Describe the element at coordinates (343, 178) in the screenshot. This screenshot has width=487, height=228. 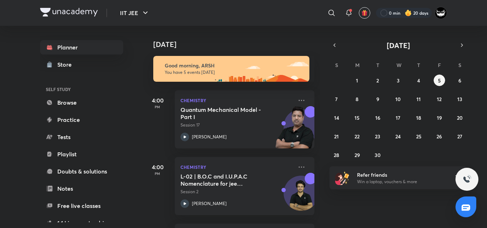
I see `img: referral` at that location.